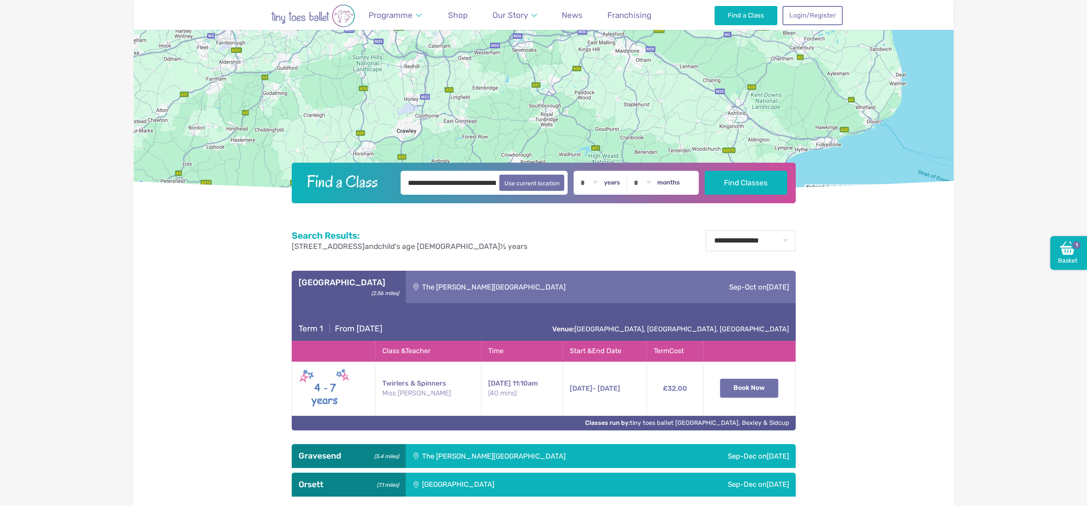 The image size is (1087, 506). I want to click on span: Shop, so click(458, 15).